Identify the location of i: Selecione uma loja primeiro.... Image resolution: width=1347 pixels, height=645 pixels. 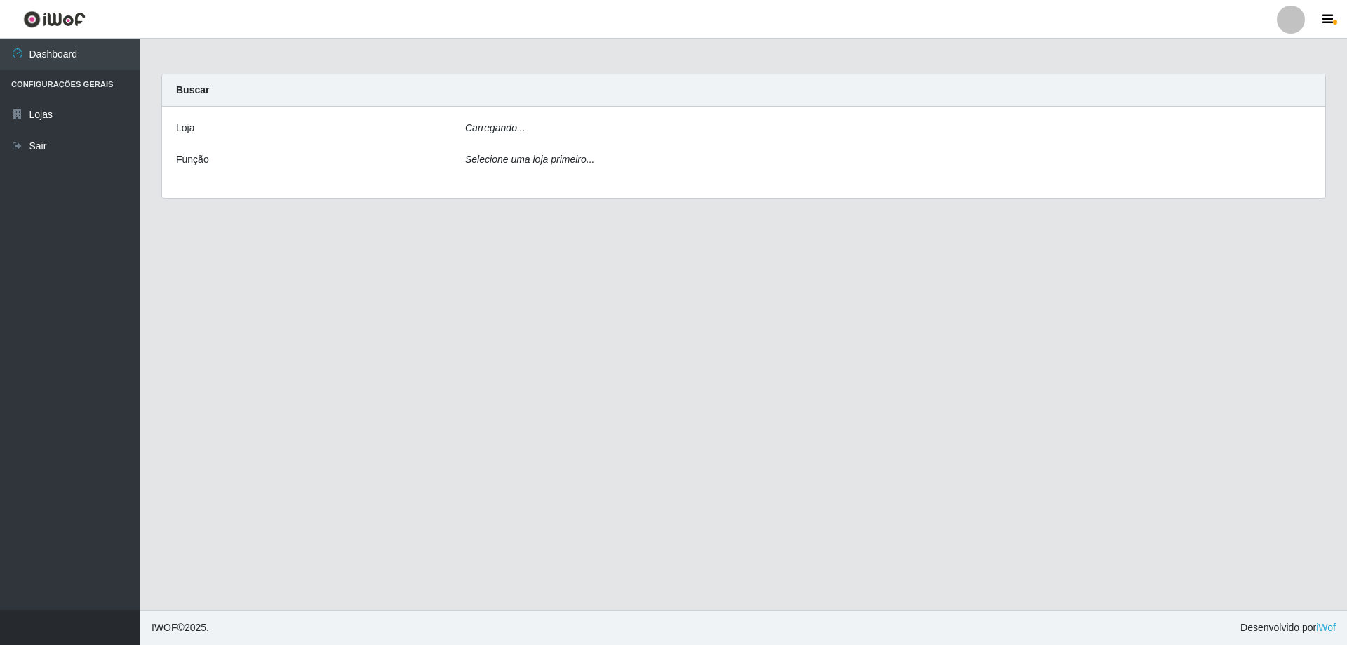
(529, 159).